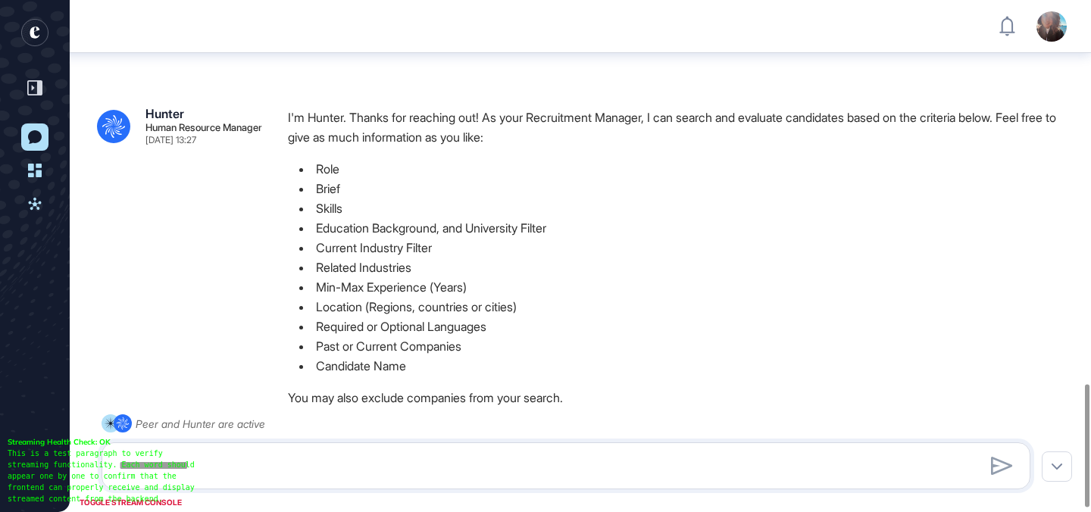 The height and width of the screenshot is (512, 1091). I want to click on li: Education Background, and University Filter, so click(682, 228).